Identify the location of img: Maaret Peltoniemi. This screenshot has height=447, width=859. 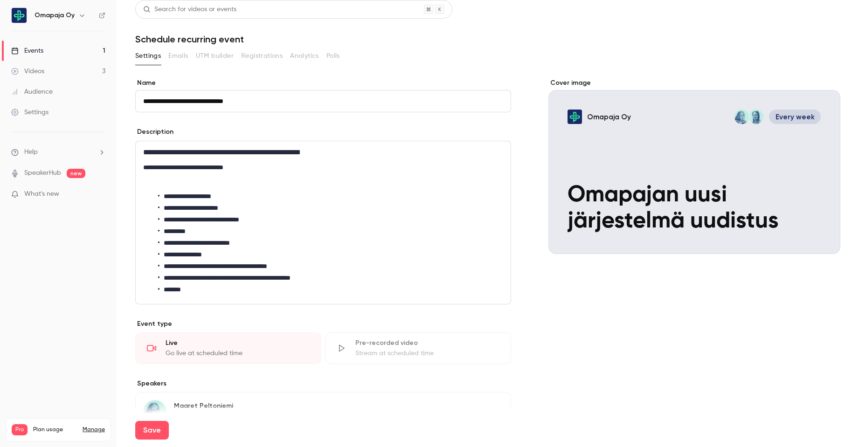
(155, 412).